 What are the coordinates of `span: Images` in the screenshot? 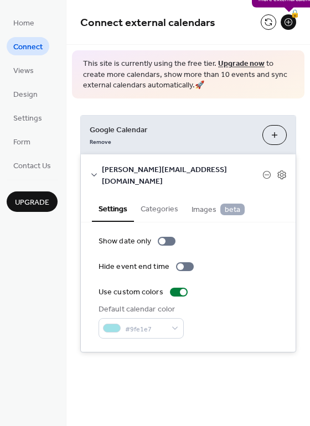 It's located at (218, 210).